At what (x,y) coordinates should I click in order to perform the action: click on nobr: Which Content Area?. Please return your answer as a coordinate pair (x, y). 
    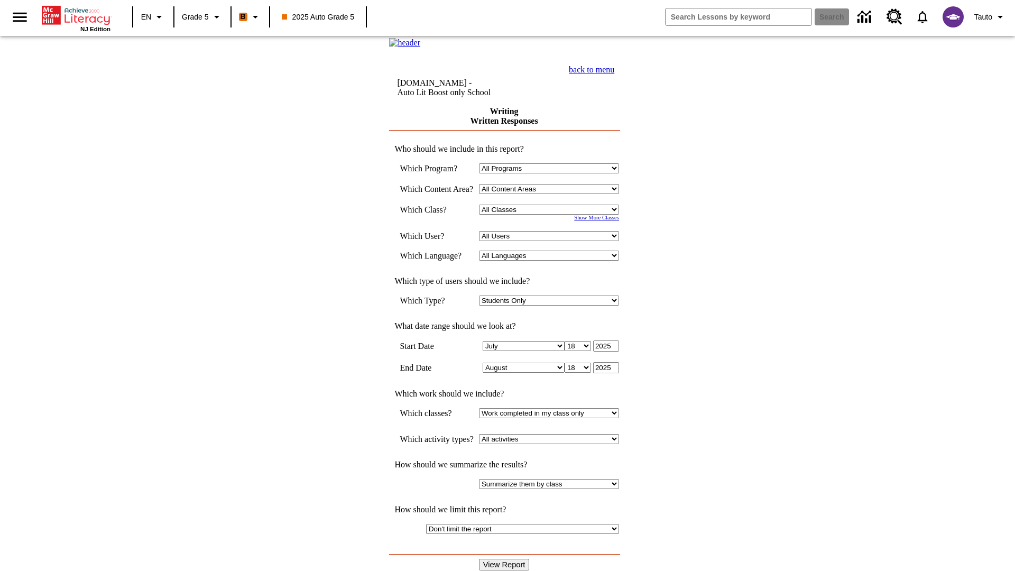
    Looking at the image, I should click on (436, 189).